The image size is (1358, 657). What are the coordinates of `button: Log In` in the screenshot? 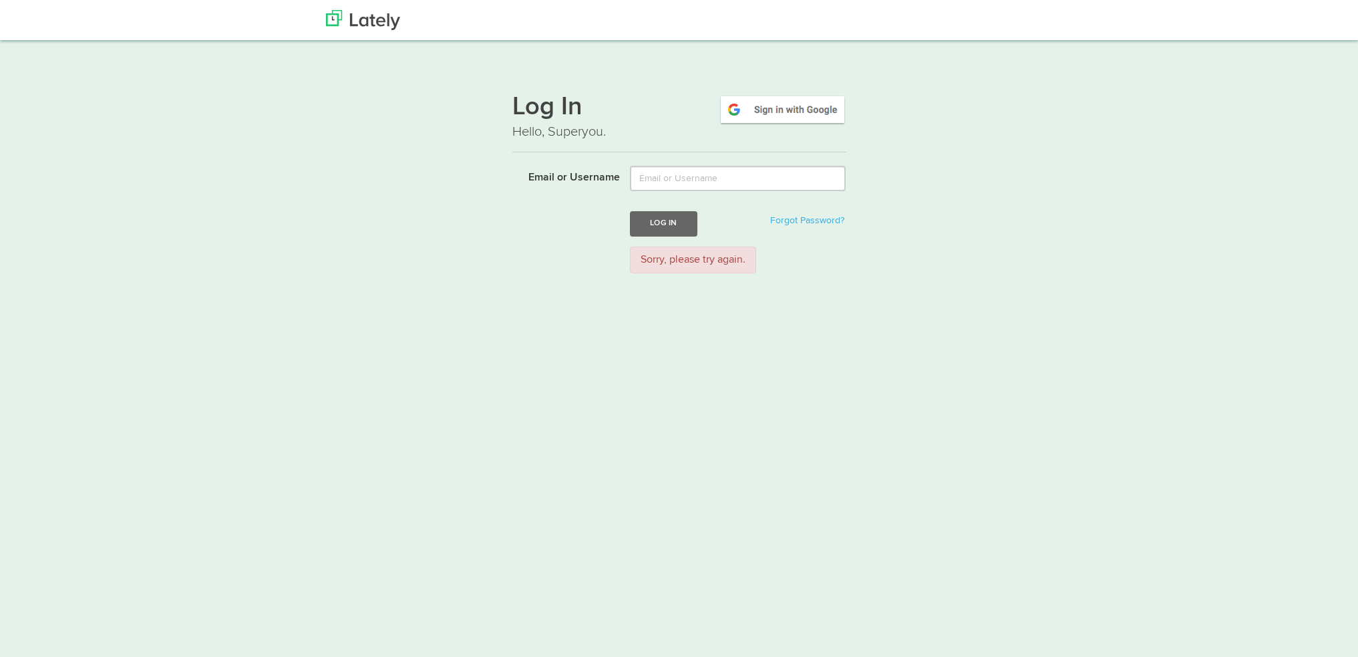 It's located at (663, 223).